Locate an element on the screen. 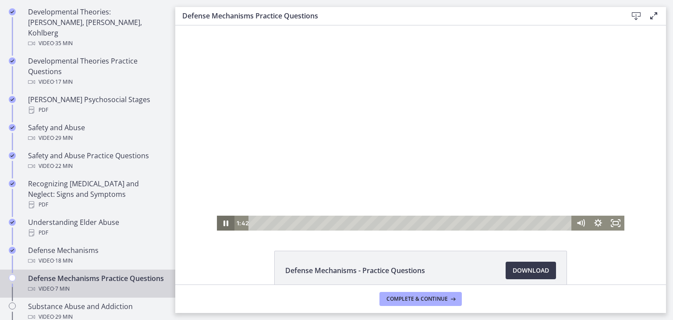 Image resolution: width=673 pixels, height=320 pixels. button: Pause is located at coordinates (50, 198).